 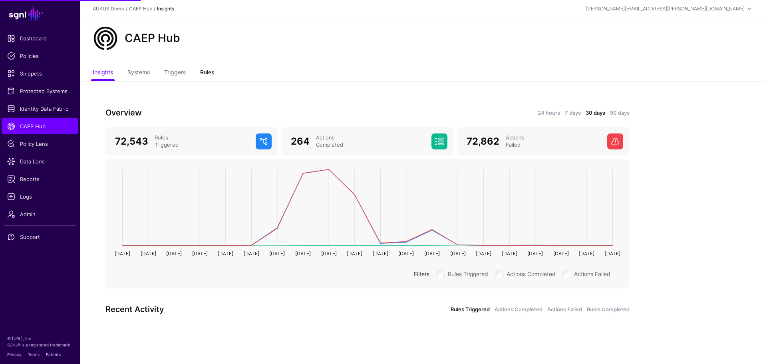 What do you see at coordinates (40, 197) in the screenshot?
I see `span: Logs` at bounding box center [40, 197].